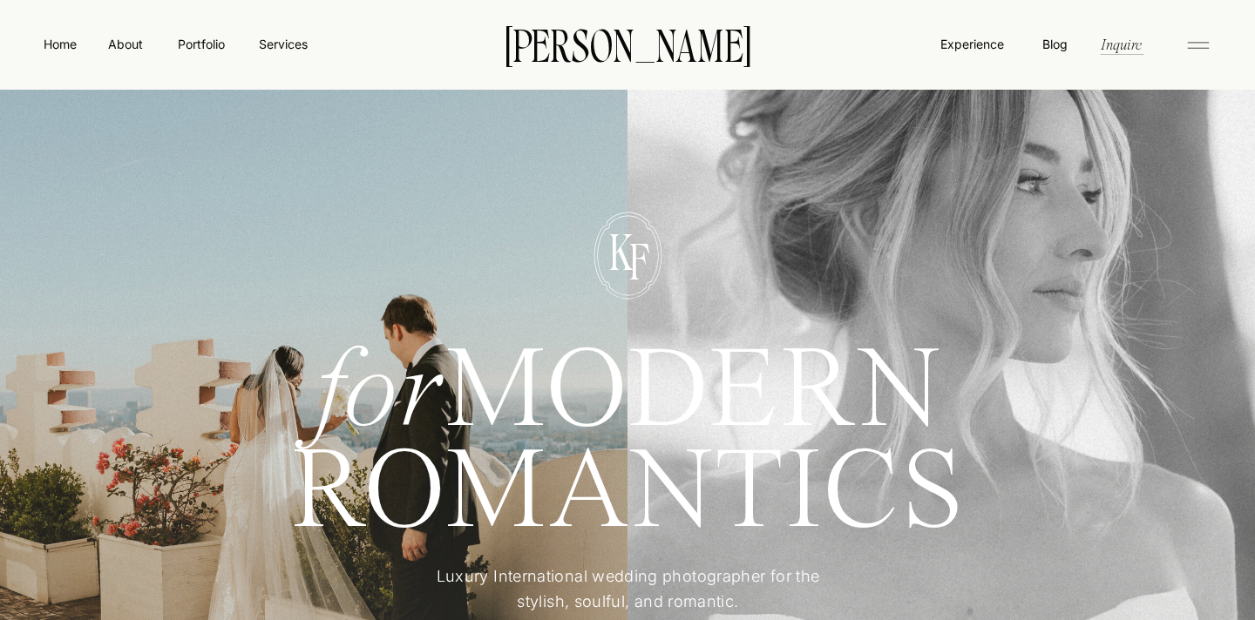 This screenshot has width=1255, height=620. What do you see at coordinates (620, 249) in the screenshot?
I see `p: K` at bounding box center [620, 249].